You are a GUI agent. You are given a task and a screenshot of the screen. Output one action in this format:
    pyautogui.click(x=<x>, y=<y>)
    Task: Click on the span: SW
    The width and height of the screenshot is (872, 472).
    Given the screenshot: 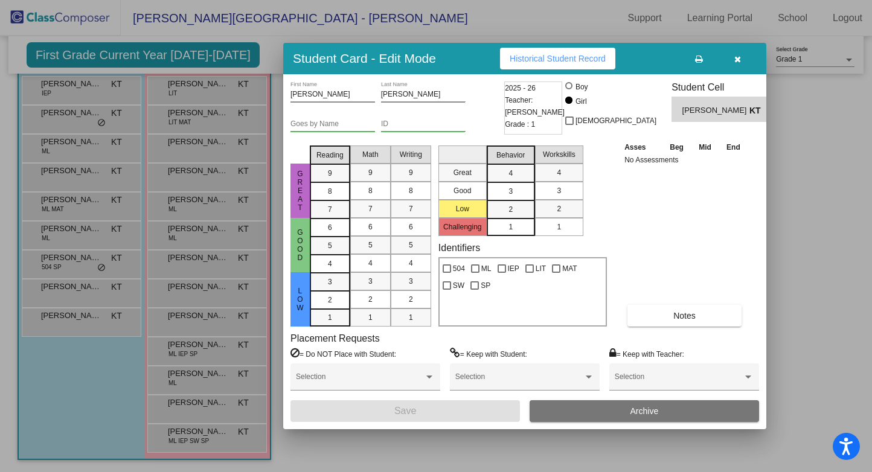 What is the action you would take?
    pyautogui.click(x=458, y=285)
    